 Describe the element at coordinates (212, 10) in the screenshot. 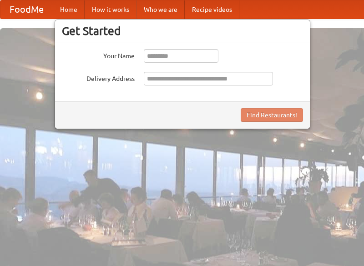

I see `a: Recipe videos` at that location.